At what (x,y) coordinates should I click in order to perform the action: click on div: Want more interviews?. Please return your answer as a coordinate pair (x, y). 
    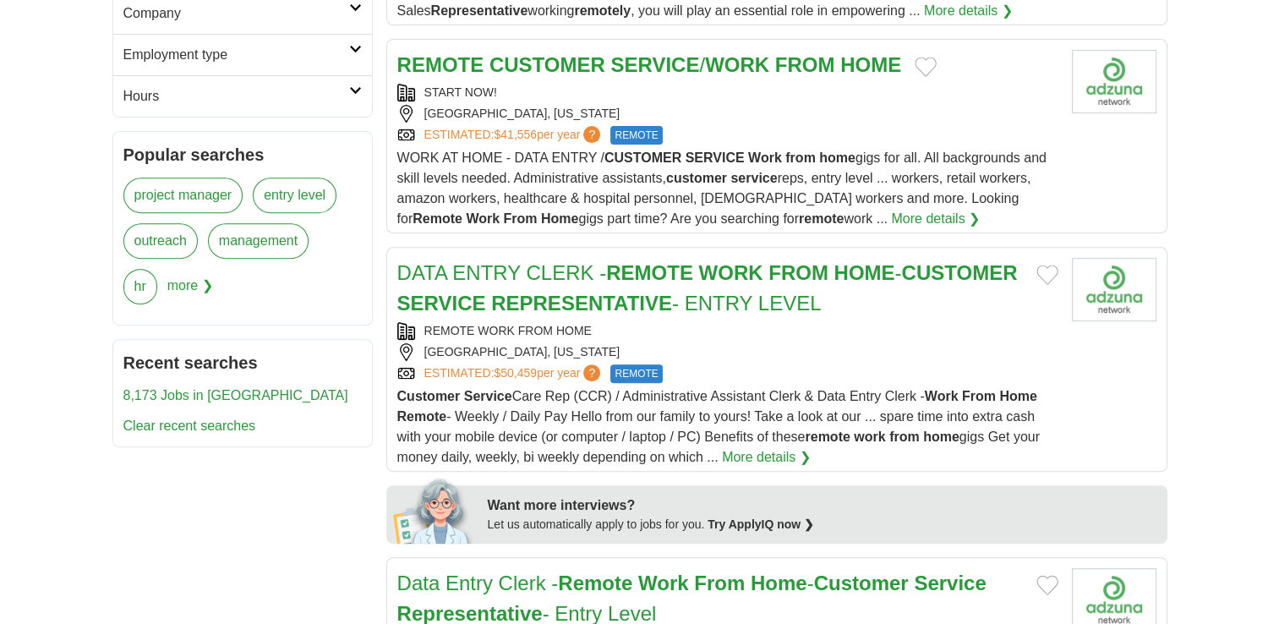
    Looking at the image, I should click on (823, 506).